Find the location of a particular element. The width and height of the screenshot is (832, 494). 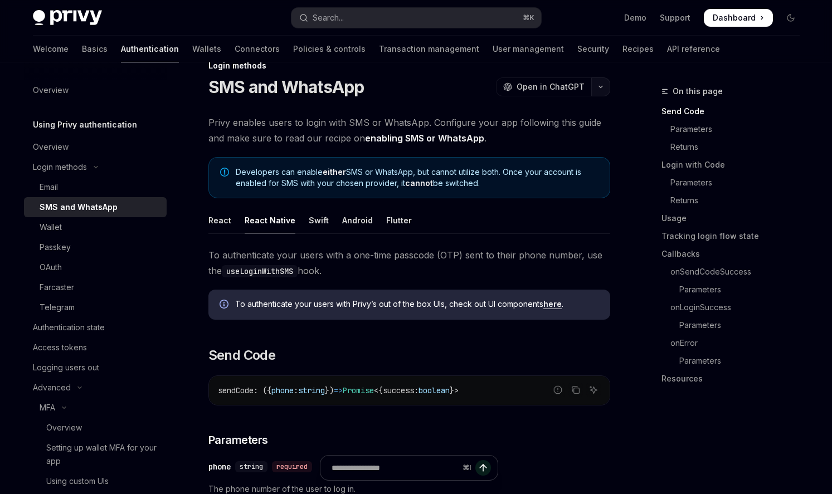

button: Ask AI is located at coordinates (593, 390).